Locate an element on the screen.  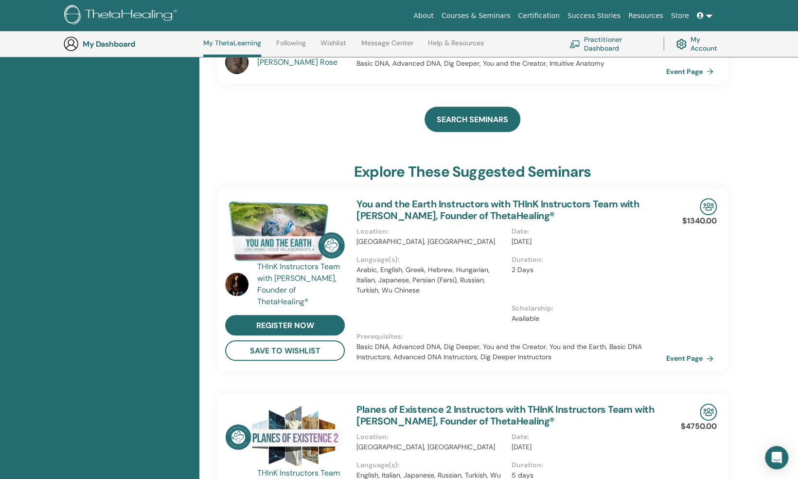
p: 2 Days is located at coordinates (586, 269).